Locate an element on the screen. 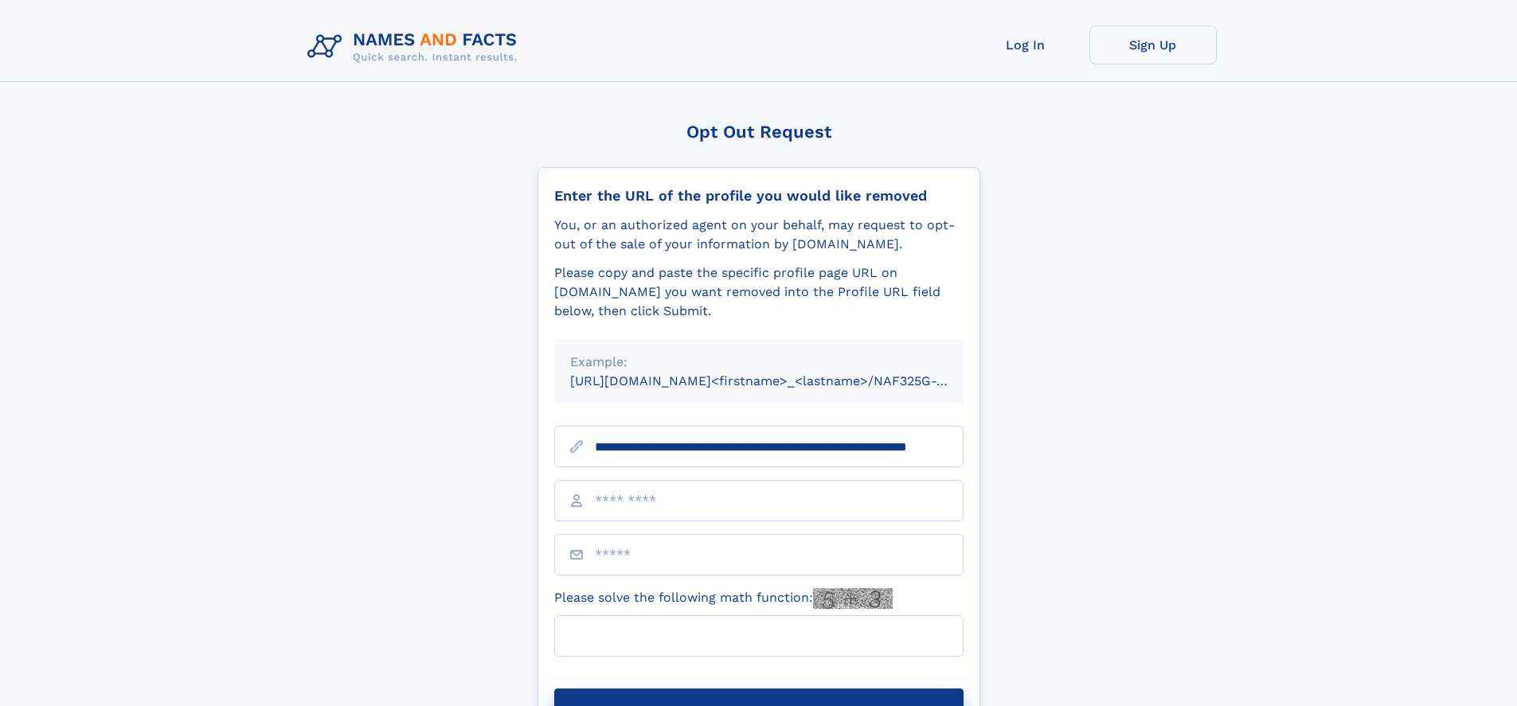  label: Please solve the following math function: is located at coordinates (723, 599).